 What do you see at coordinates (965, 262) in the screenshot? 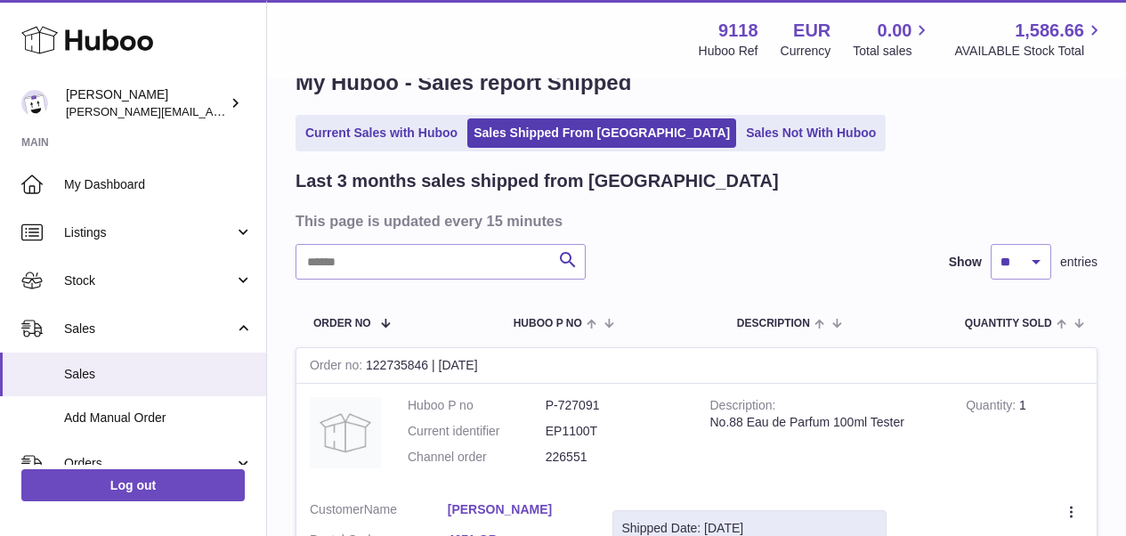
I see `label: Show` at bounding box center [965, 262].